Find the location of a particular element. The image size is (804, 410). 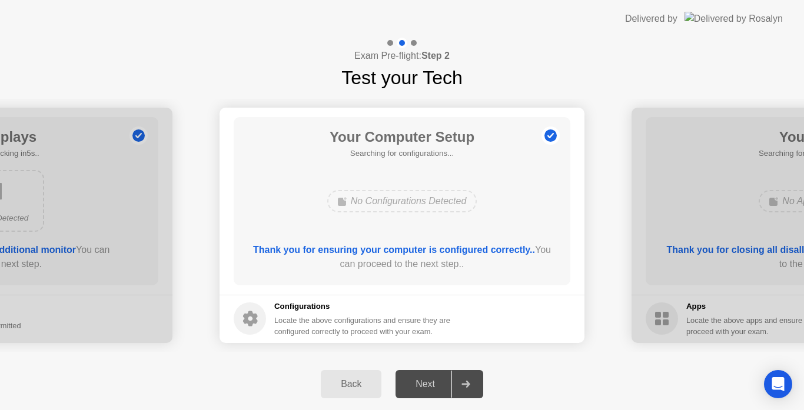

h4: Exam Pre-flight: is located at coordinates (402, 56).